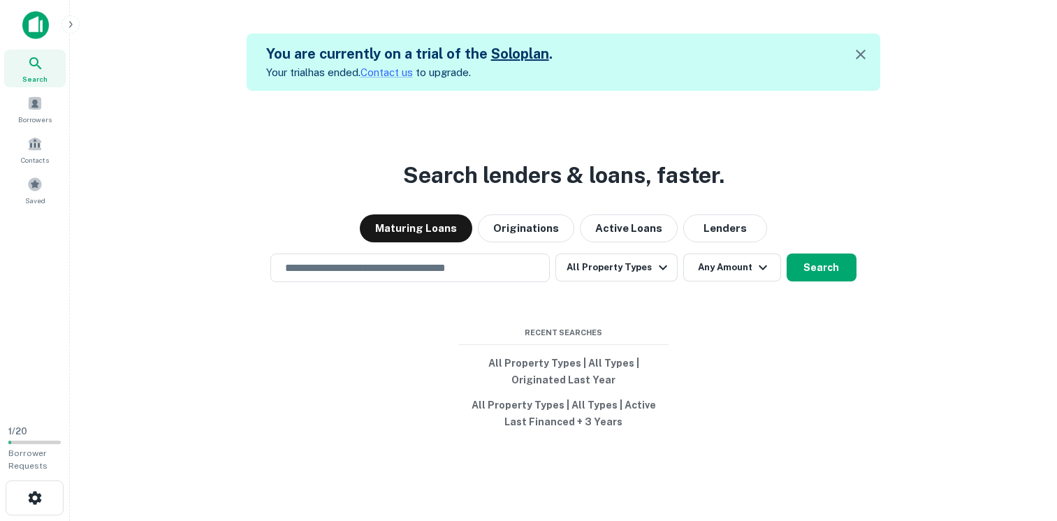 Image resolution: width=1057 pixels, height=521 pixels. Describe the element at coordinates (35, 68) in the screenshot. I see `a: Search` at that location.